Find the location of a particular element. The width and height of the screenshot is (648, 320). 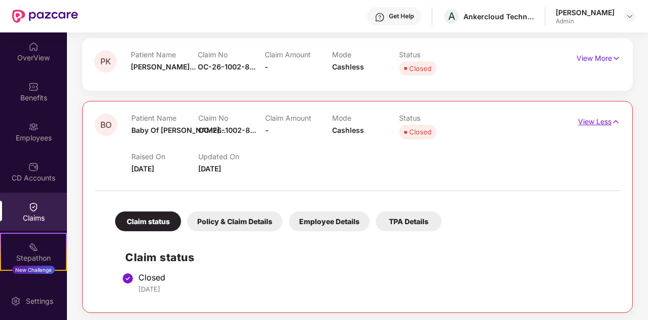

div: TPA Details is located at coordinates (409, 221).